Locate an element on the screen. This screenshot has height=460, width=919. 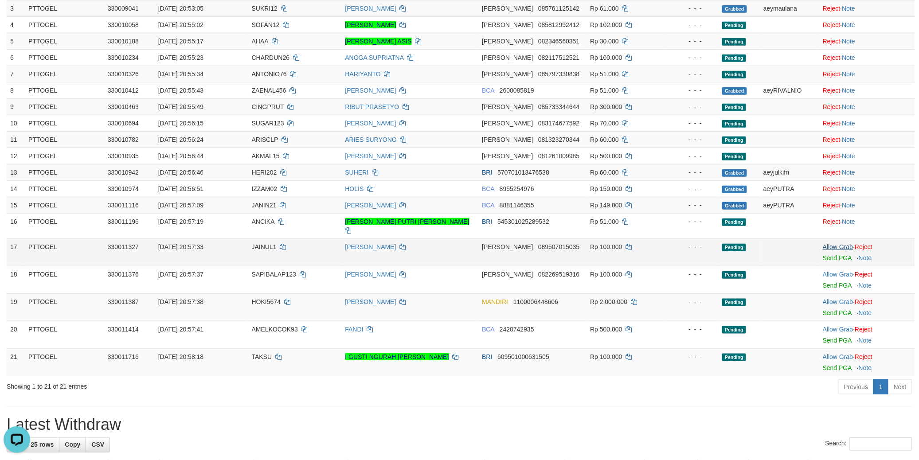
label: Search: is located at coordinates (869, 444).